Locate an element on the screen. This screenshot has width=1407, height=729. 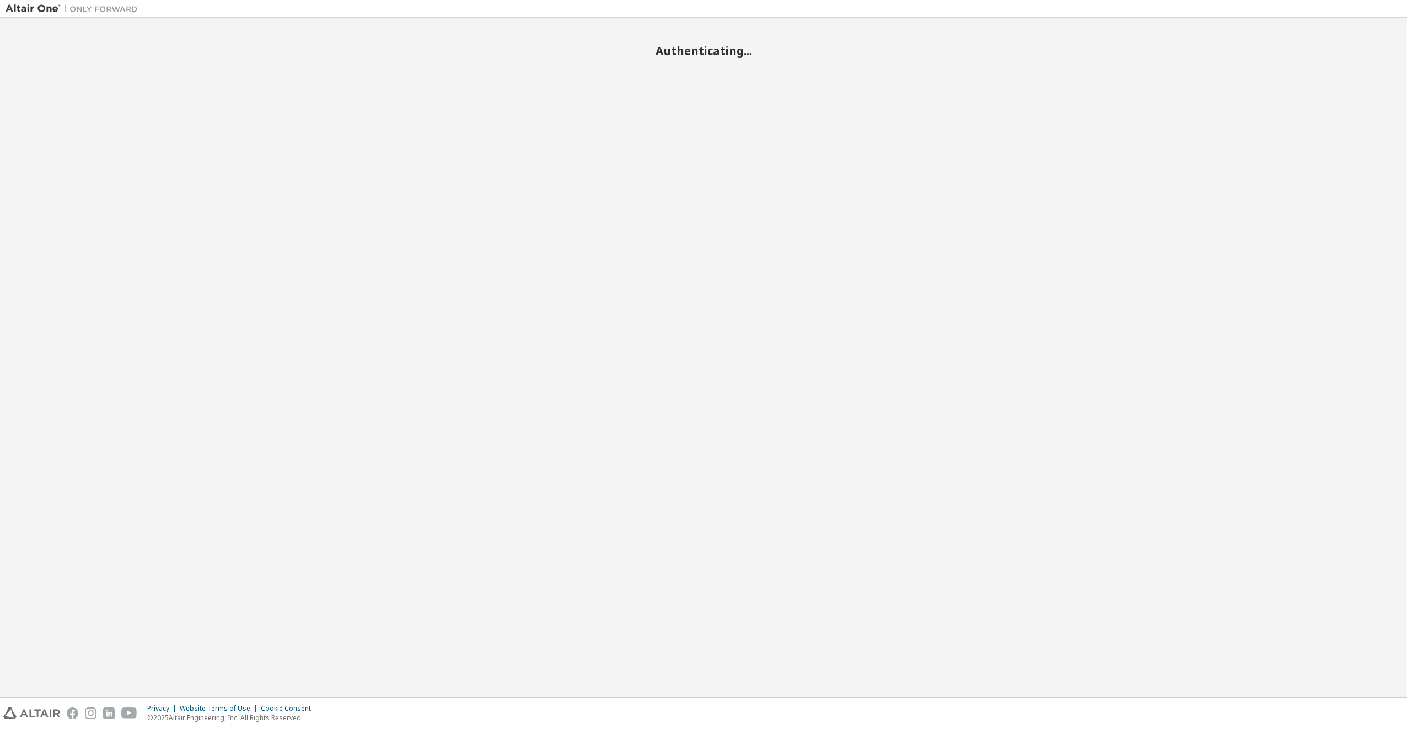
img: instagram.svg is located at coordinates (90, 713).